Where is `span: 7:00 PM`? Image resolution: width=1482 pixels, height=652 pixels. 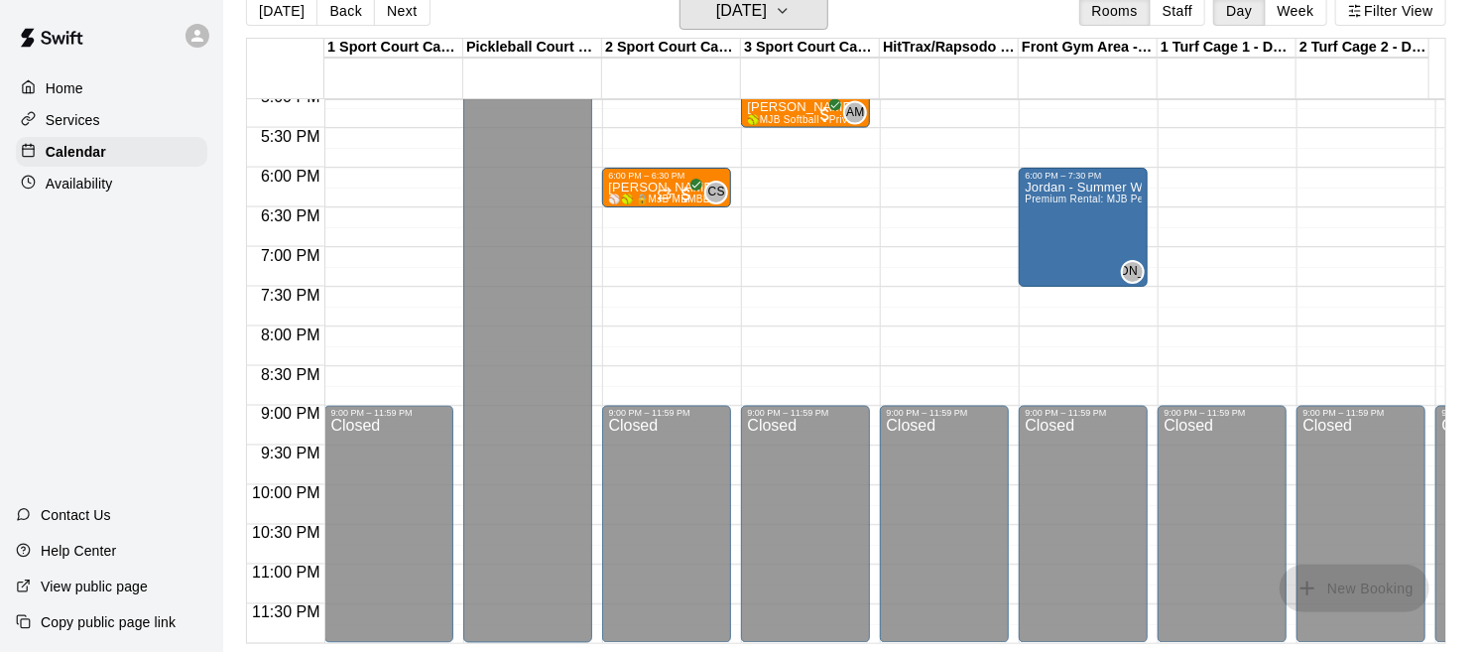
span: 7:00 PM is located at coordinates (291, 255).